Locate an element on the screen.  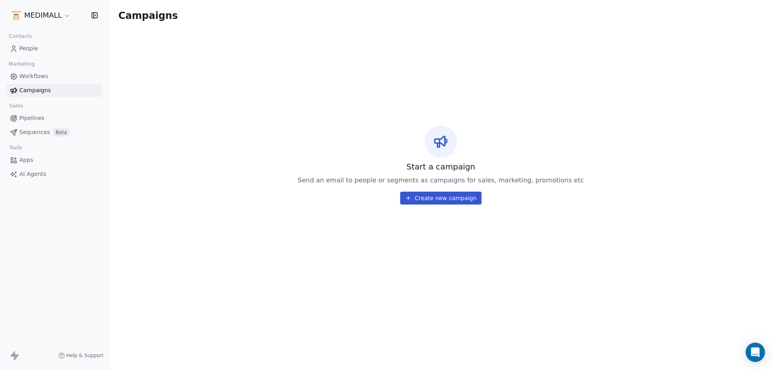
a: AI Agents is located at coordinates (54, 174).